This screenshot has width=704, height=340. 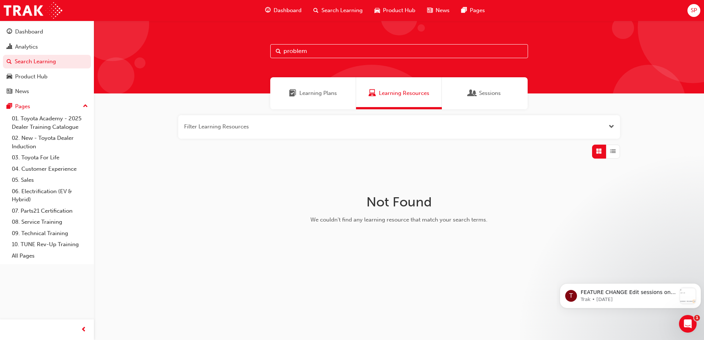 I want to click on div: Pages, so click(x=22, y=106).